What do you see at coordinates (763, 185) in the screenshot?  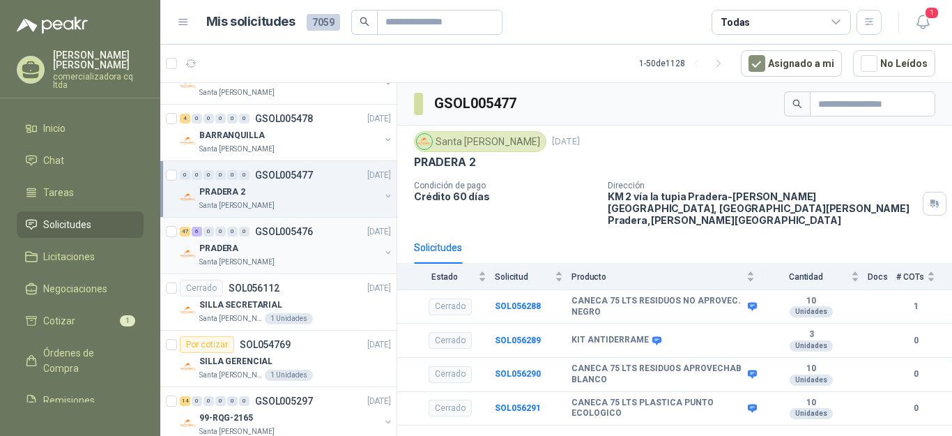 I see `p: Dirección` at bounding box center [763, 185].